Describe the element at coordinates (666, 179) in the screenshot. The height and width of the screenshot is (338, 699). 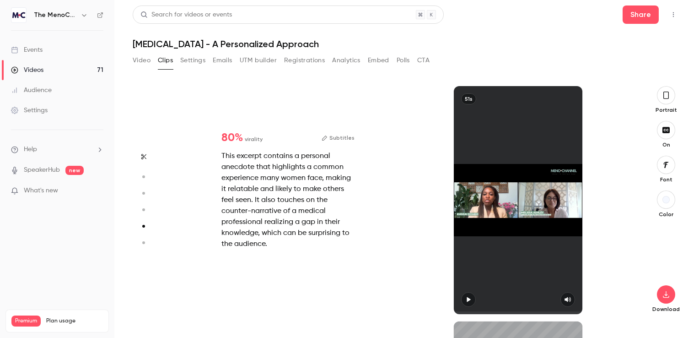
I see `p: Font` at that location.